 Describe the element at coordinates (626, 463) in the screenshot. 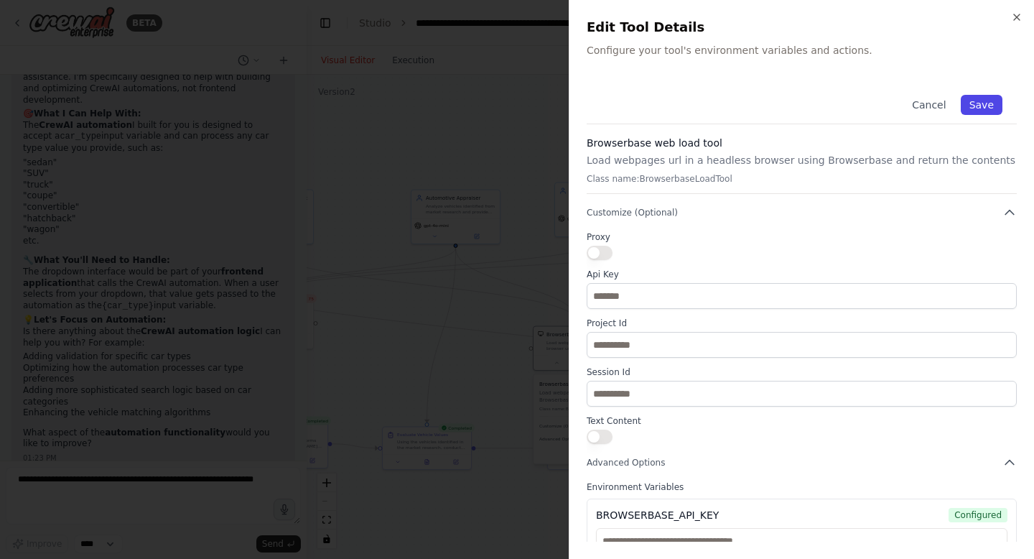

I see `span: Advanced Options` at that location.